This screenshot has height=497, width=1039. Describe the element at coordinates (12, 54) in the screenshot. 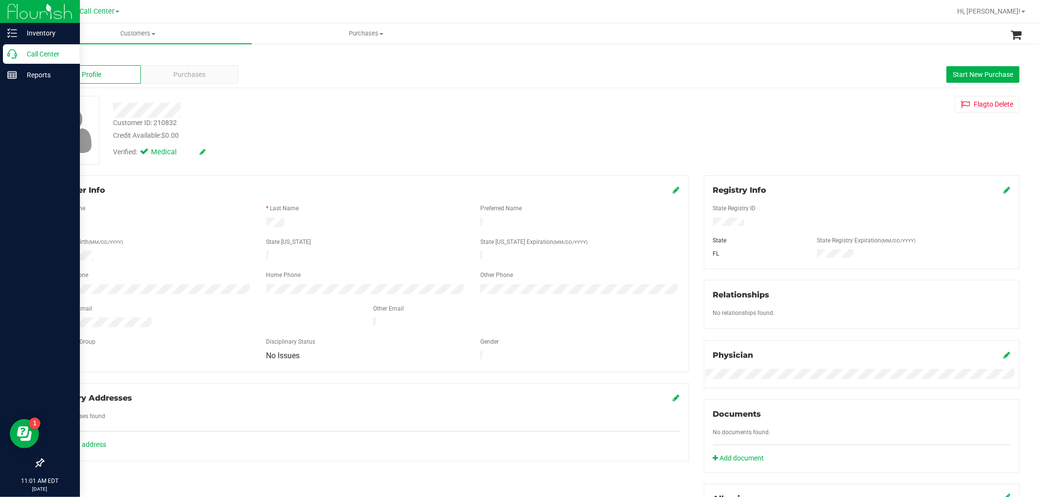

I see `inline-svg: Call Center` at that location.